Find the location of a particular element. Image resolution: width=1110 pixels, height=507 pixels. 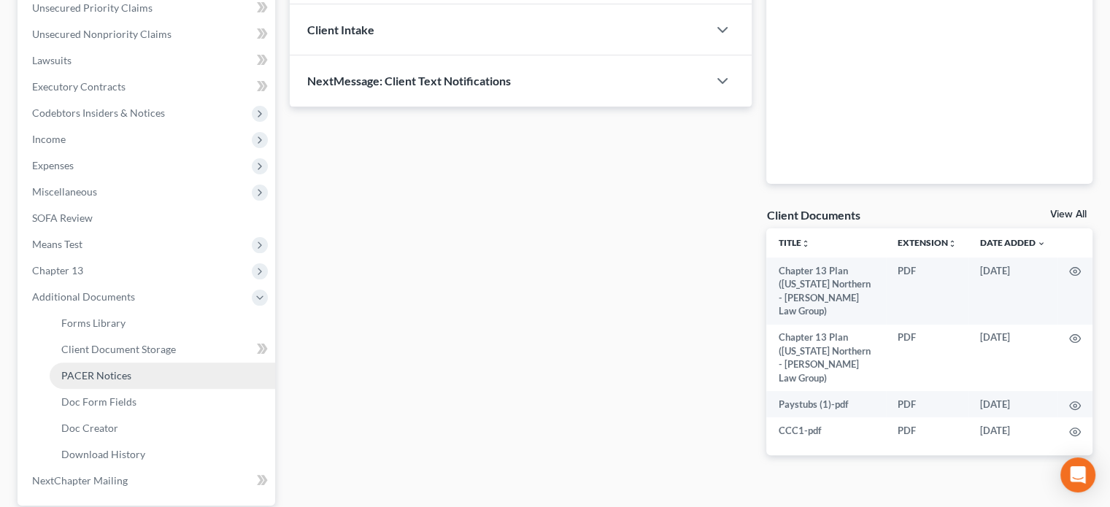

div: Open Intercom Messenger is located at coordinates (1078, 475).